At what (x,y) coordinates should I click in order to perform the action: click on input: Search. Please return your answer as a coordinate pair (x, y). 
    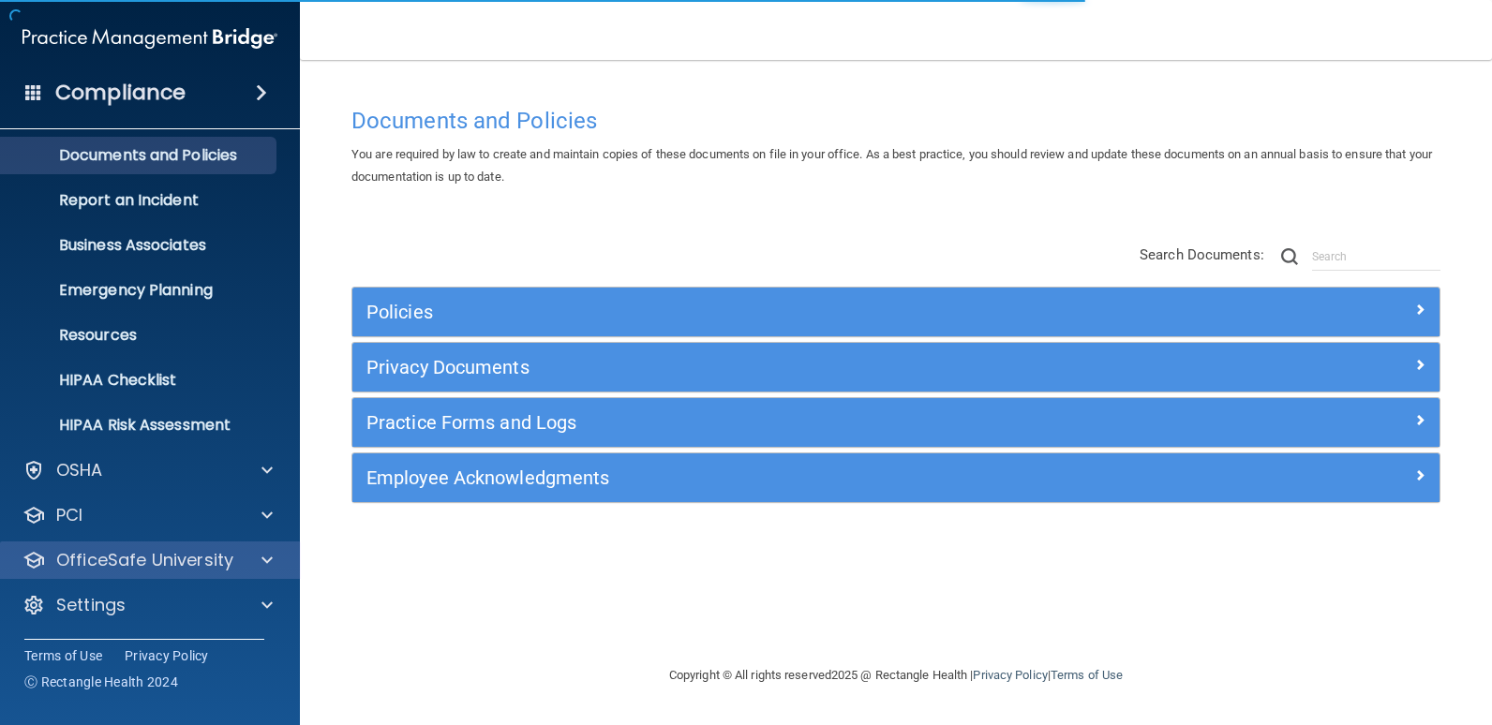
    Looking at the image, I should click on (1375, 257).